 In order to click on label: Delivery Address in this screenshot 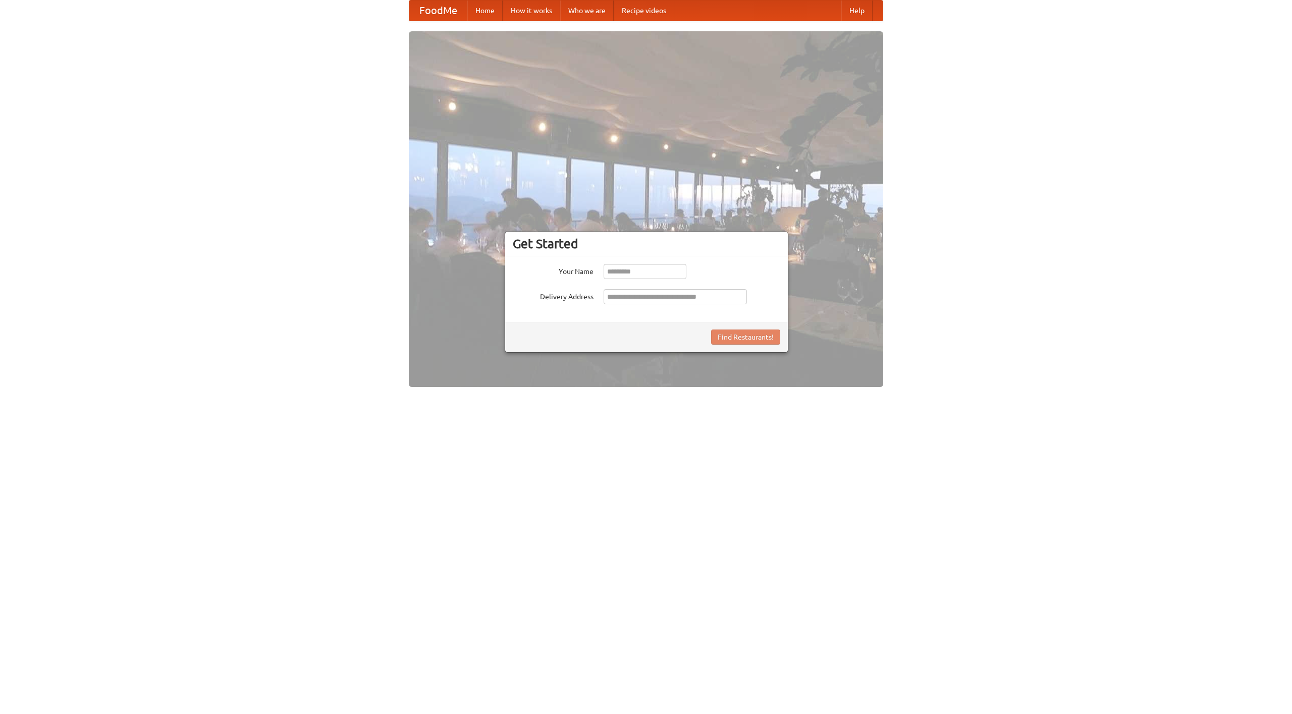, I will do `click(553, 295)`.